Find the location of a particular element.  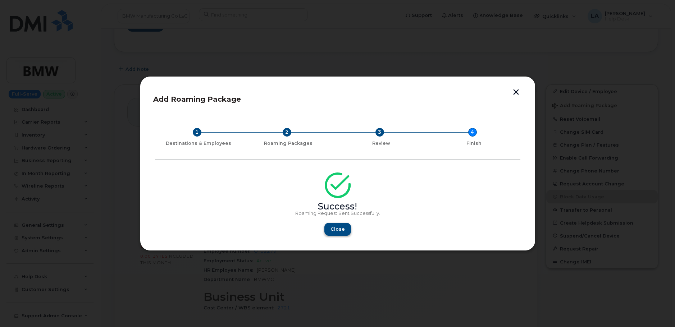

div: Destinations & Employees is located at coordinates (199, 144).